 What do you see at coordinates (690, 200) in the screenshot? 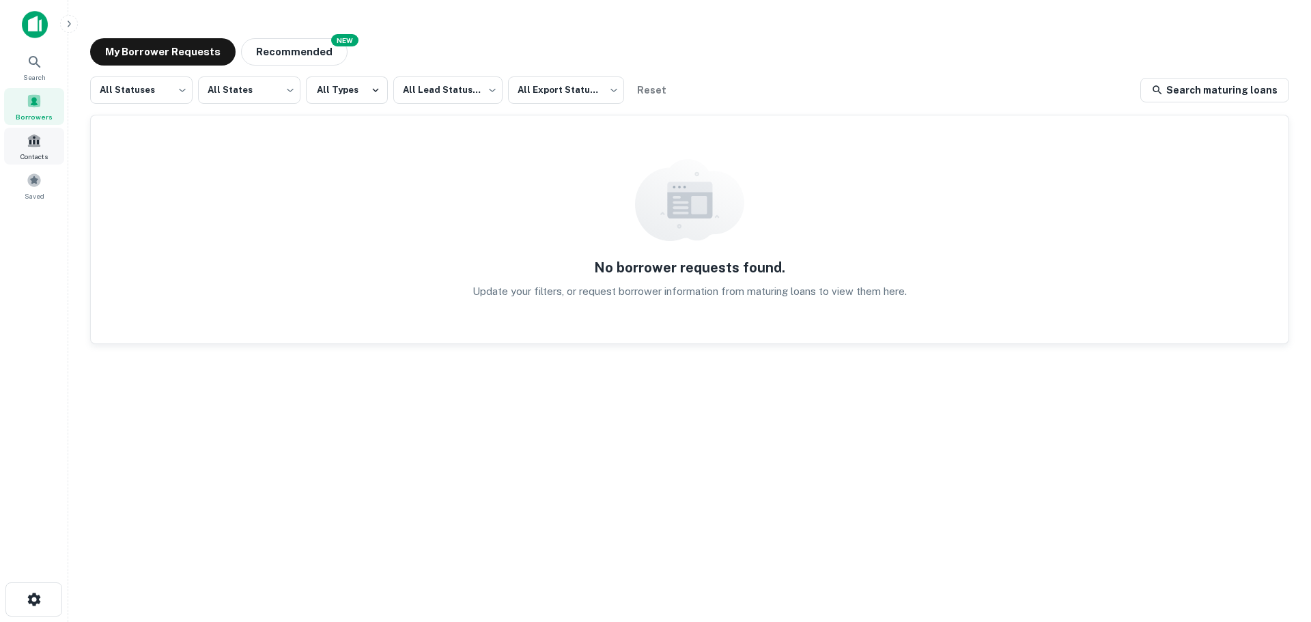
I see `img: empty content` at bounding box center [690, 200].